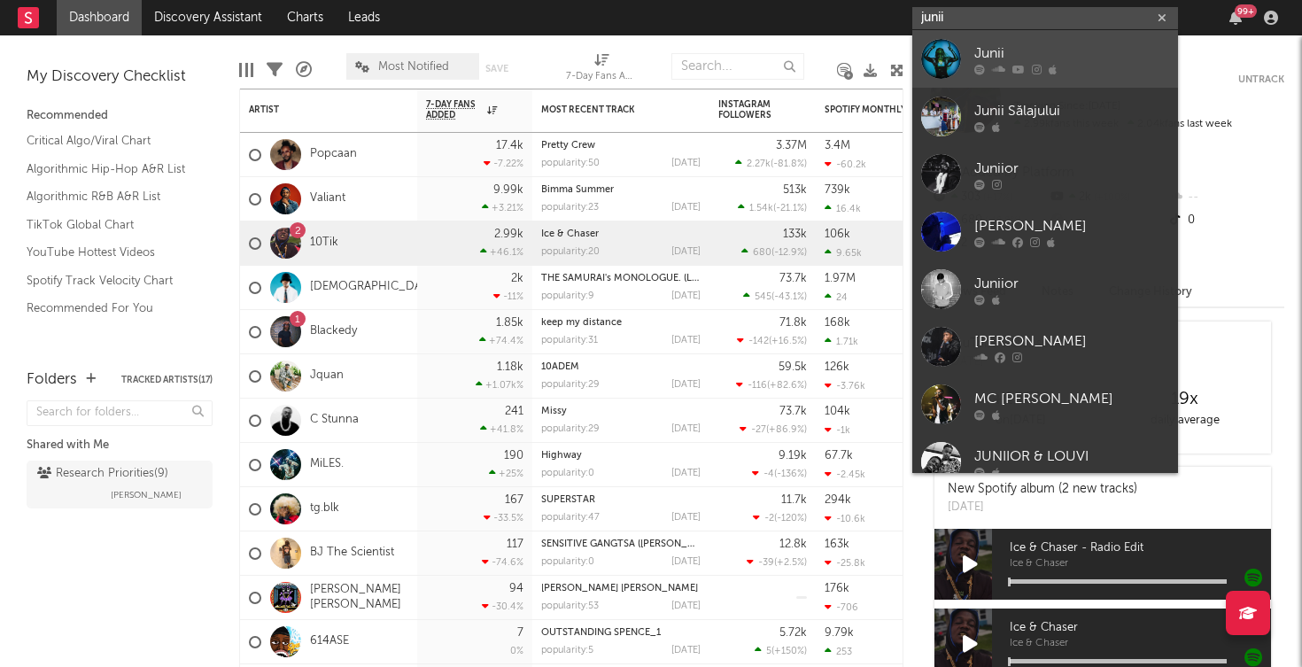 This screenshot has width=1302, height=667. I want to click on div: +25 %, so click(506, 473).